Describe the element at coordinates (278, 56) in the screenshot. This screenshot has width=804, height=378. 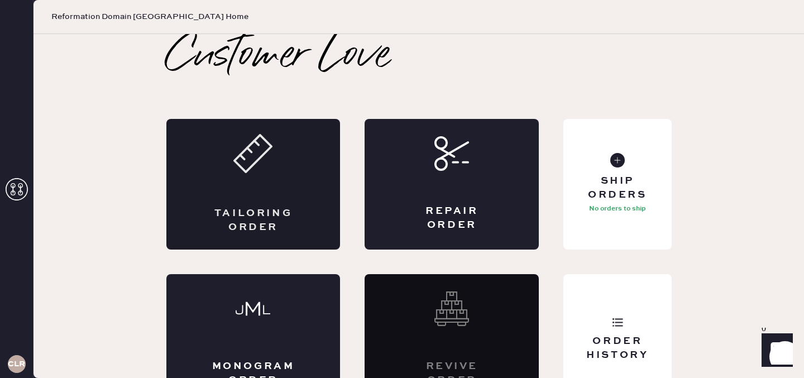
I see `h2: Customer Love` at that location.